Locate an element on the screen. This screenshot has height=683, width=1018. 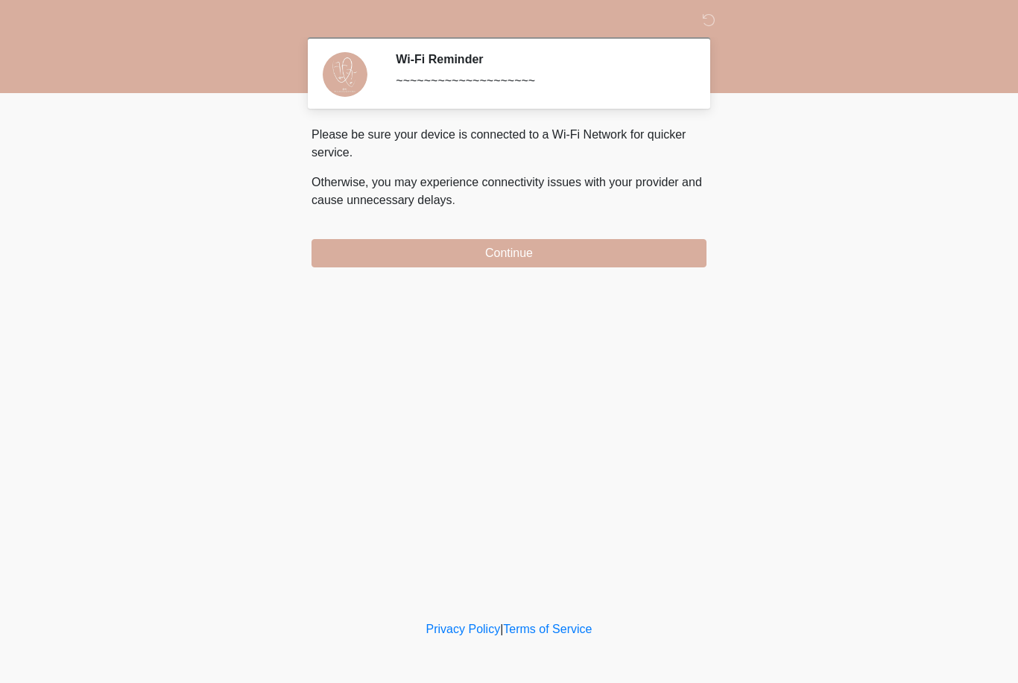
h2: Wi-Fi Reminder is located at coordinates (539, 59).